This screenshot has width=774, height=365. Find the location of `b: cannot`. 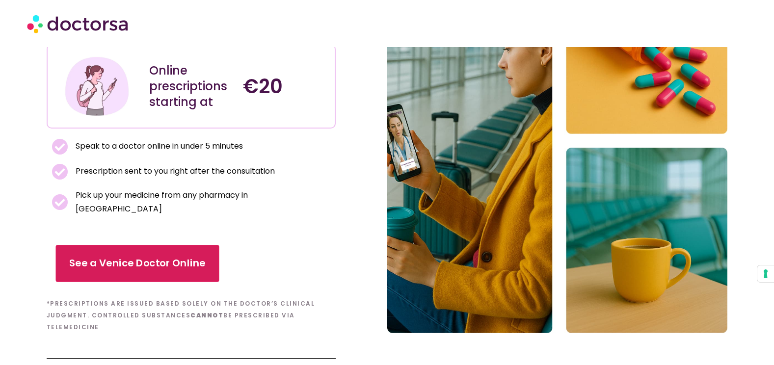

b: cannot is located at coordinates (207, 315).